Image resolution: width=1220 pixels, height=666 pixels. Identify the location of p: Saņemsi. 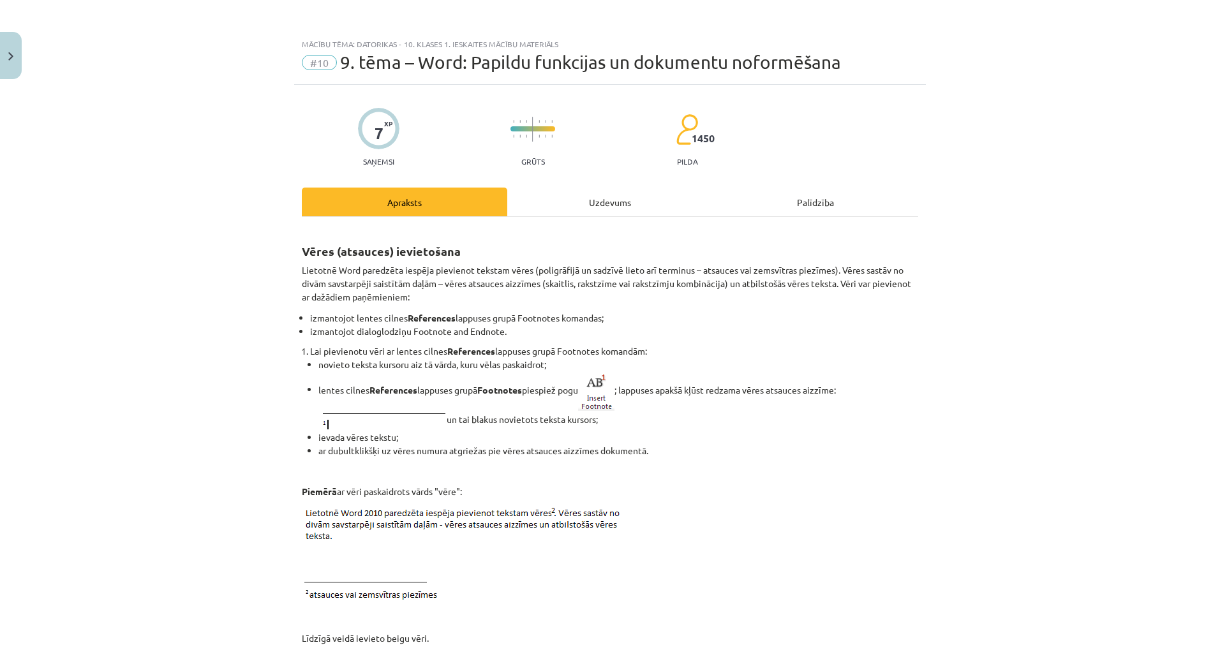
(378, 161).